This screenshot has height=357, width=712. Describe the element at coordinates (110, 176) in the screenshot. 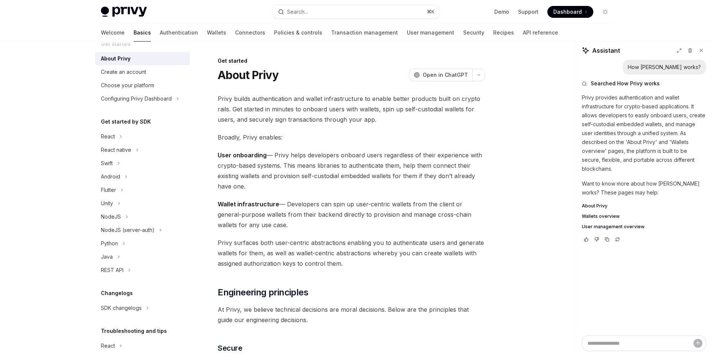

I see `div: Android` at that location.